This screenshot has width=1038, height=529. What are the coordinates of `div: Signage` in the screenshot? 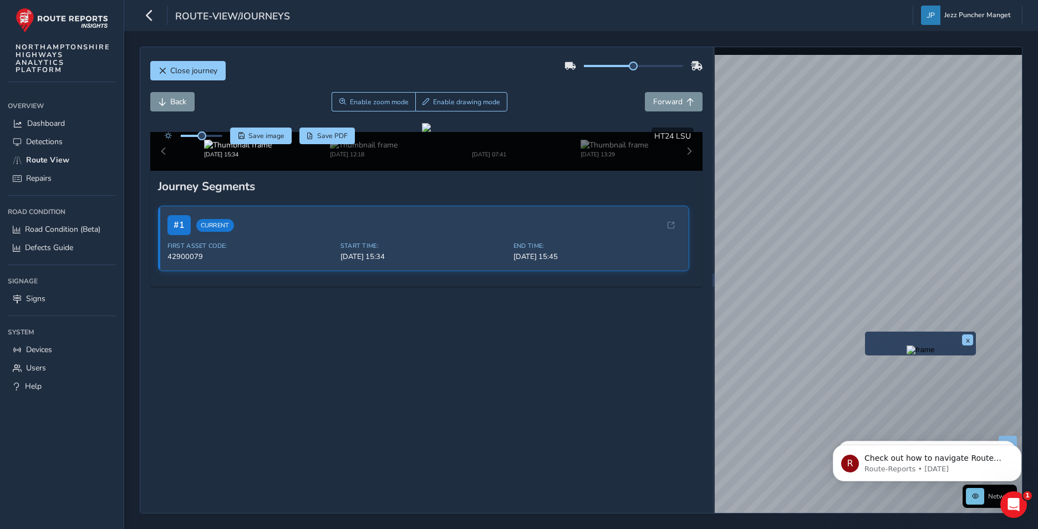 It's located at (62, 281).